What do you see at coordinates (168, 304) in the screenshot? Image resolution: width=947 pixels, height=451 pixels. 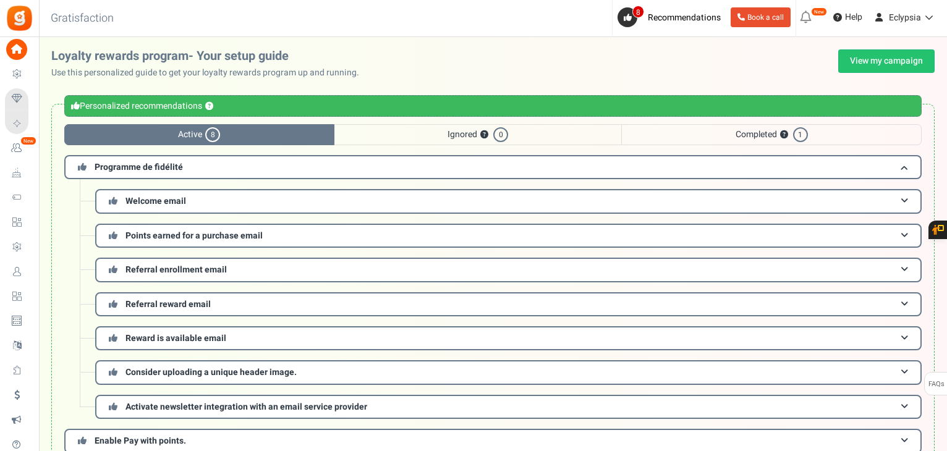 I see `span: Referral reward email` at bounding box center [168, 304].